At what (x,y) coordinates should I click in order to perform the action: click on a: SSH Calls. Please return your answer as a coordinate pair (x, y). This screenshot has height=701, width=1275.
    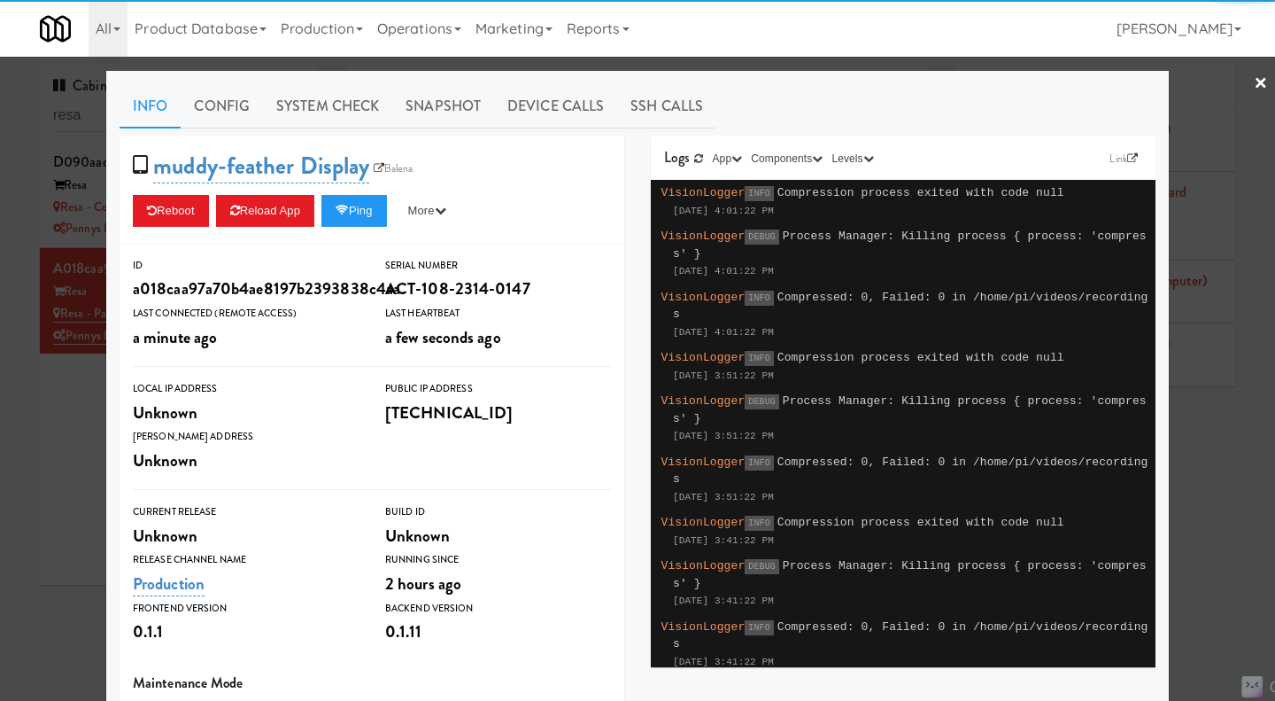
    Looking at the image, I should click on (667, 106).